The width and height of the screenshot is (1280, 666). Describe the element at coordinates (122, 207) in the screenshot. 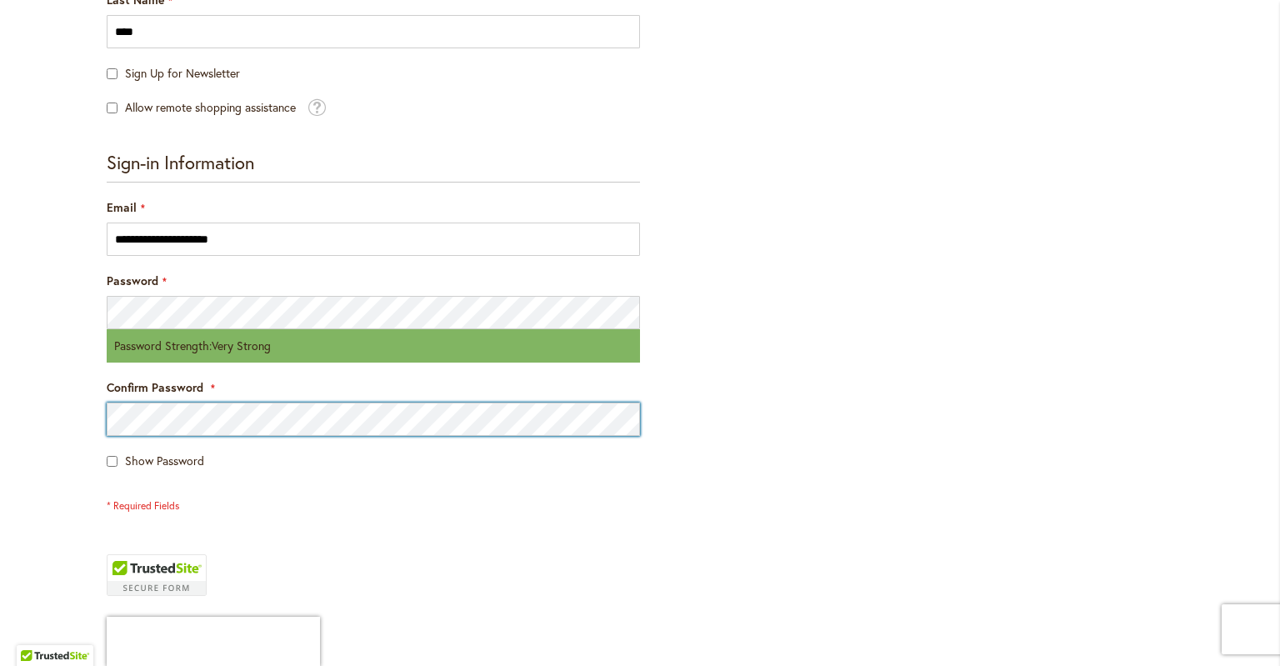

I see `span: Email` at that location.